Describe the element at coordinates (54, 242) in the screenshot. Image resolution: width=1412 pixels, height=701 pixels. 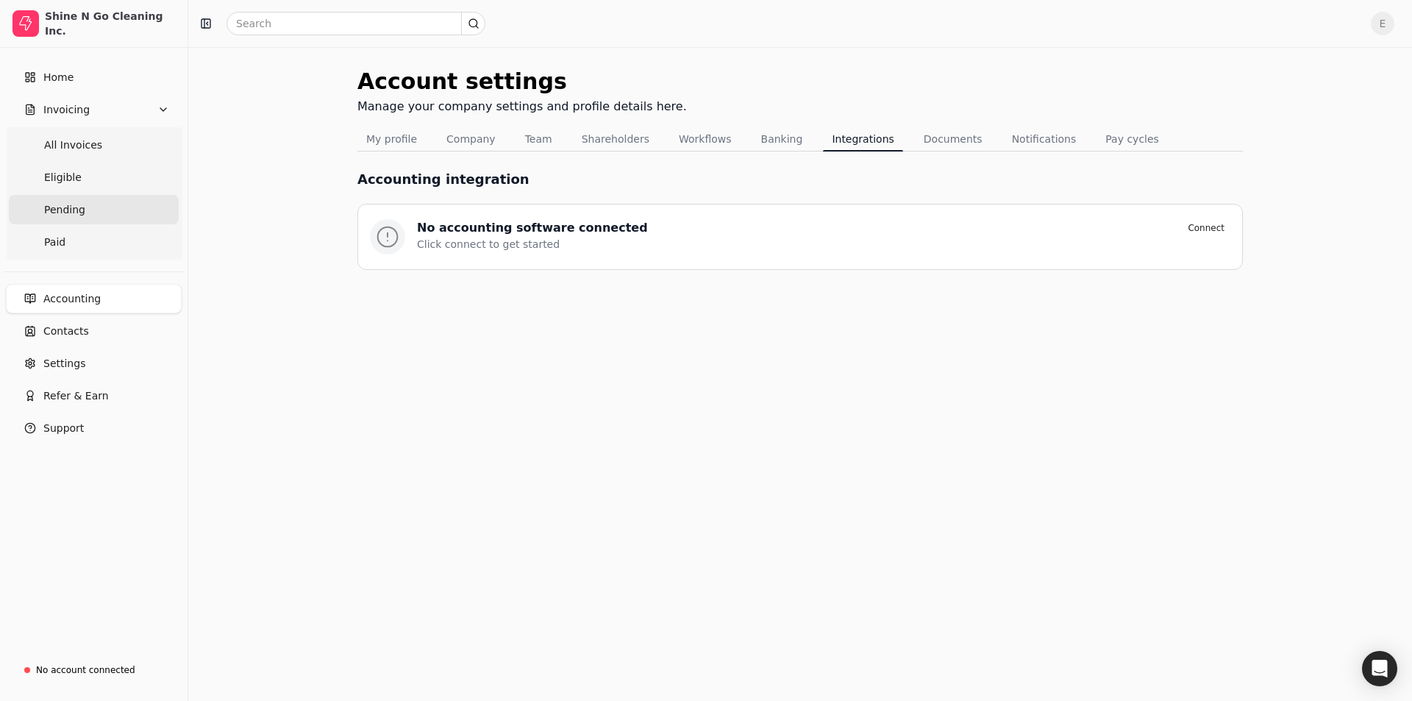
I see `span: Paid` at that location.